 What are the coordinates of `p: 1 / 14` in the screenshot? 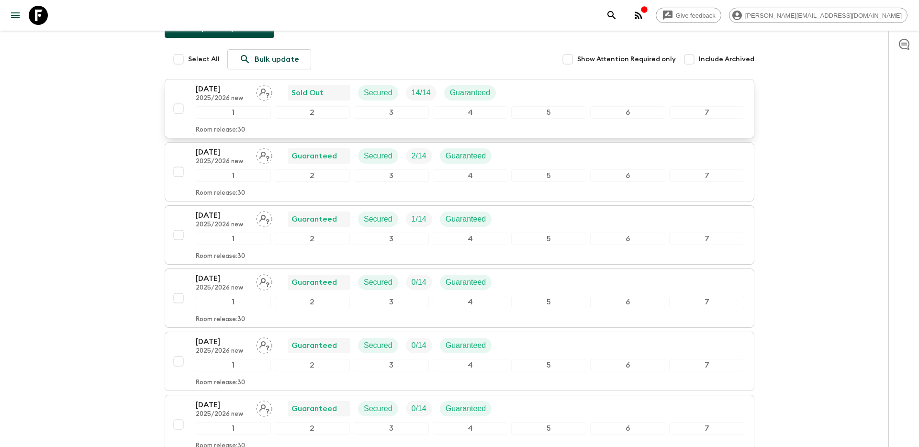 It's located at (419, 219).